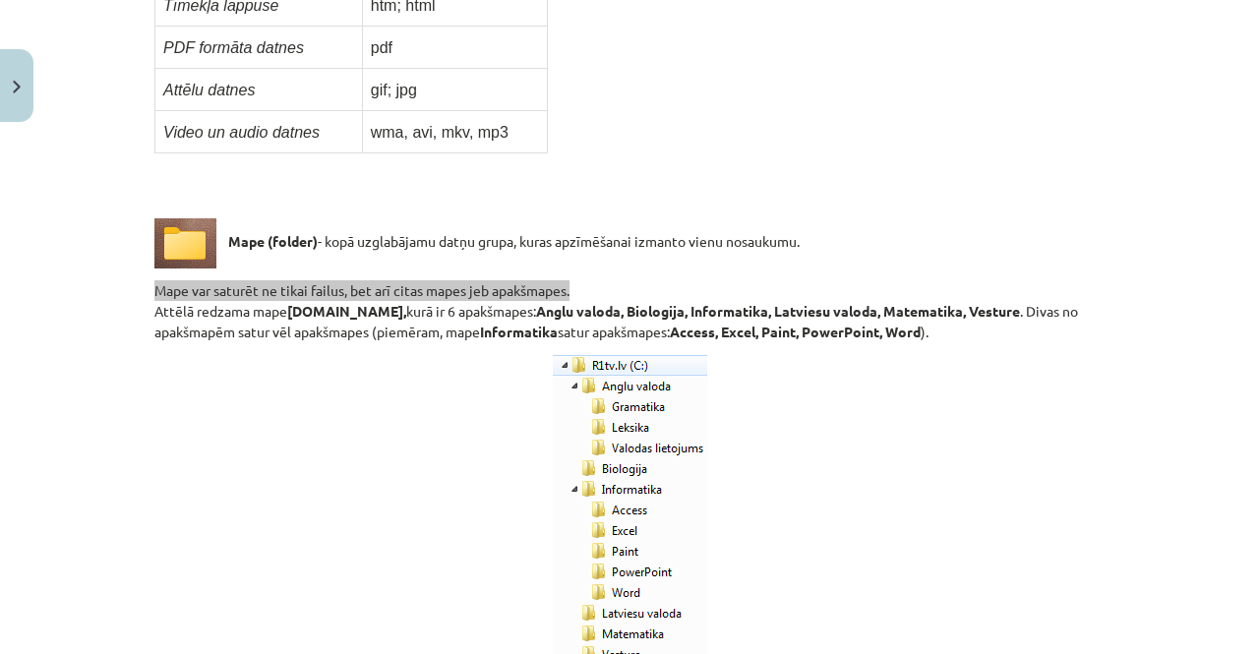 The width and height of the screenshot is (1259, 654). Describe the element at coordinates (241, 132) in the screenshot. I see `span: Video un audio datnes` at that location.